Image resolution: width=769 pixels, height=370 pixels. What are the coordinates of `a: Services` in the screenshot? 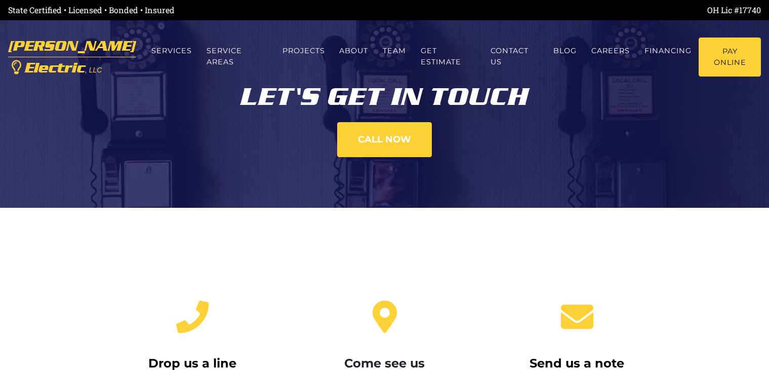 It's located at (172, 51).